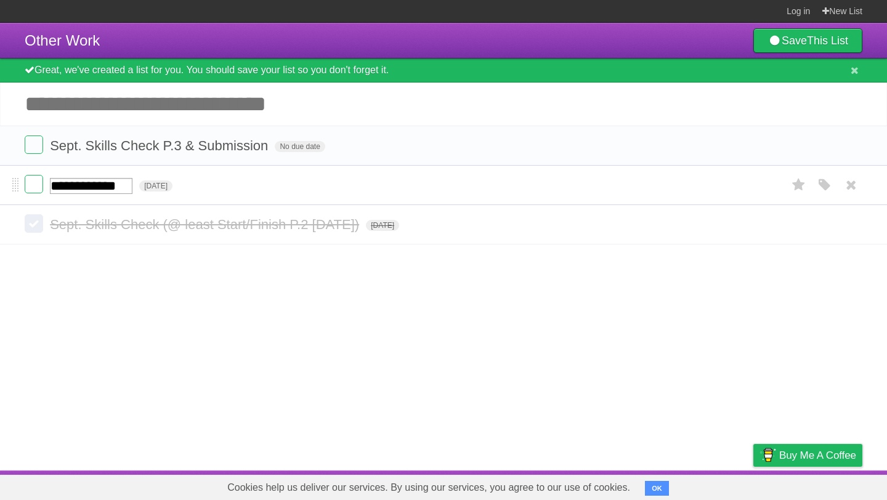 The width and height of the screenshot is (887, 500). I want to click on a: SaveThis List, so click(808, 41).